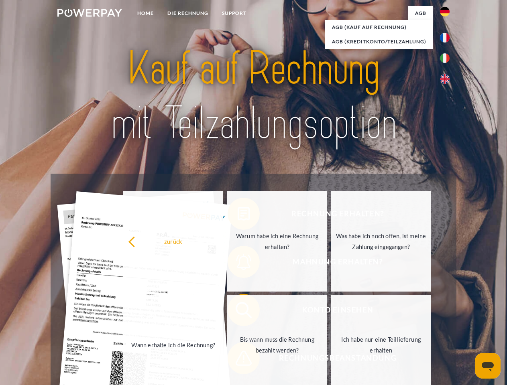 Image resolution: width=507 pixels, height=385 pixels. I want to click on div: zurück, so click(173, 241).